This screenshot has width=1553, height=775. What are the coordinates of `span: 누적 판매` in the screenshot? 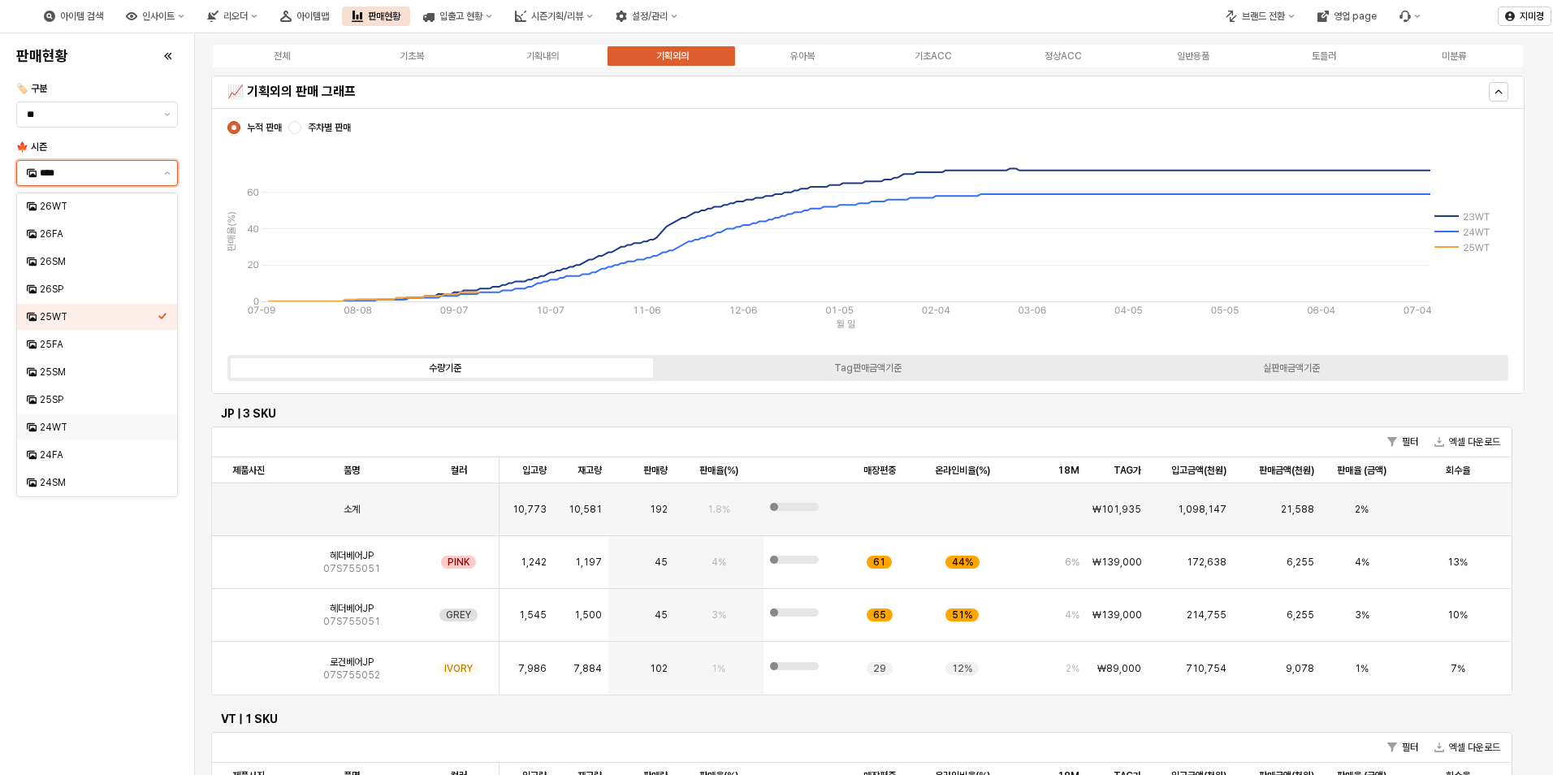 It's located at (264, 127).